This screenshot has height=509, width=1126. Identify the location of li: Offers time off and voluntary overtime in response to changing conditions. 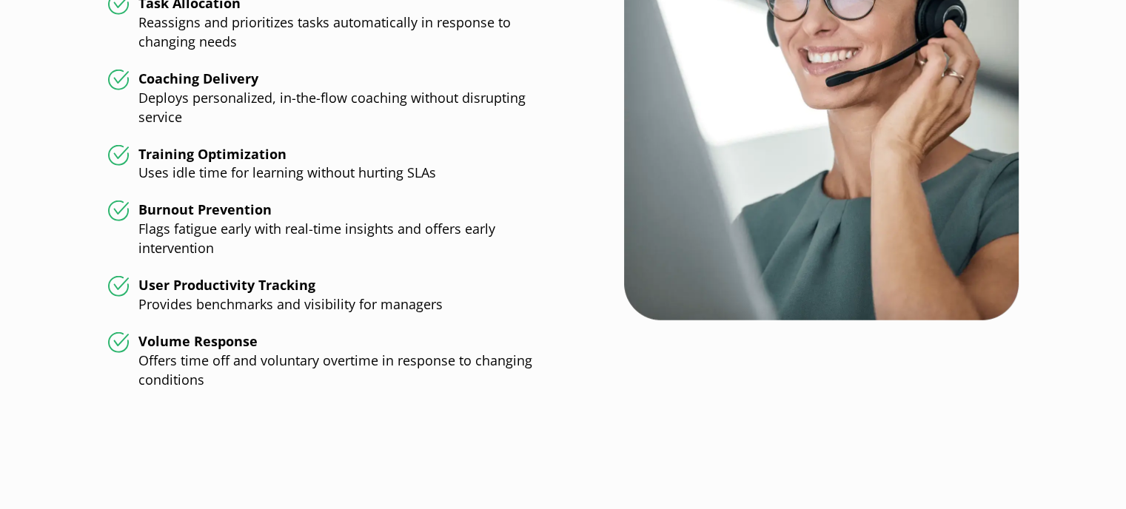
(335, 361).